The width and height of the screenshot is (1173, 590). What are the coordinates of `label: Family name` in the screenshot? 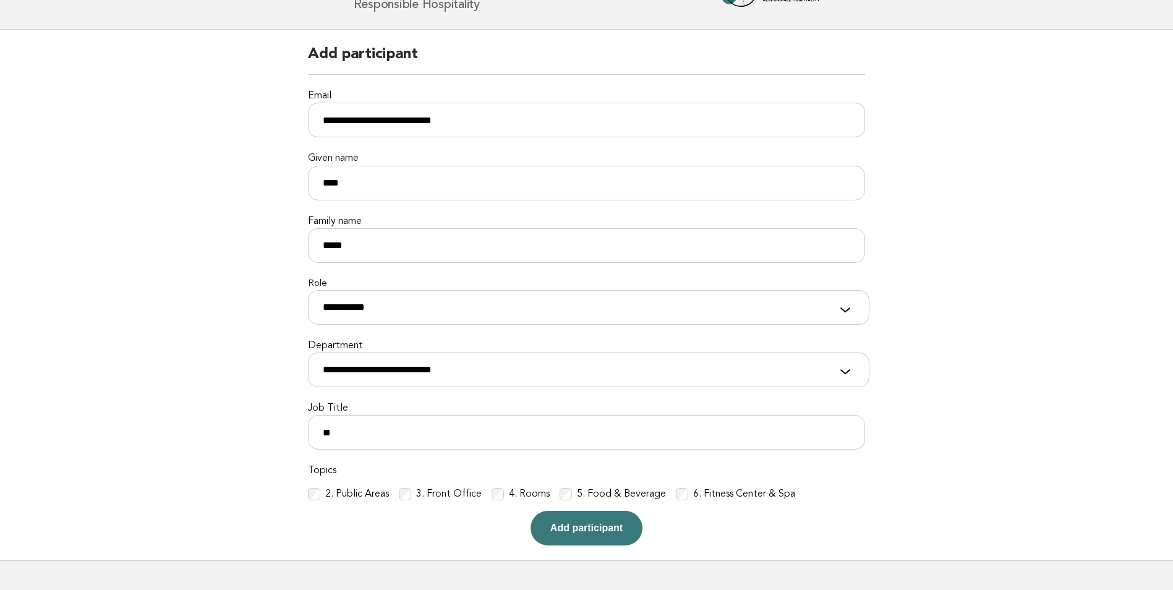 It's located at (586, 221).